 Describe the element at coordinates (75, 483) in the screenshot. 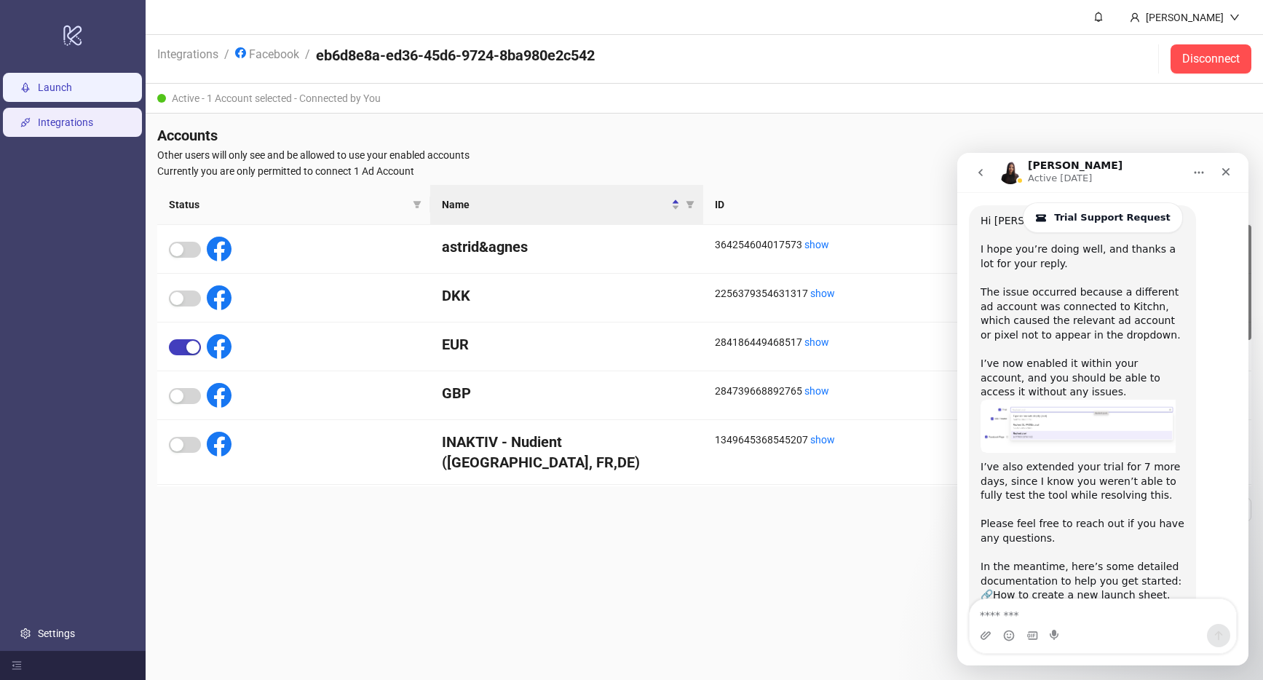

I see `button: Gif picker` at that location.